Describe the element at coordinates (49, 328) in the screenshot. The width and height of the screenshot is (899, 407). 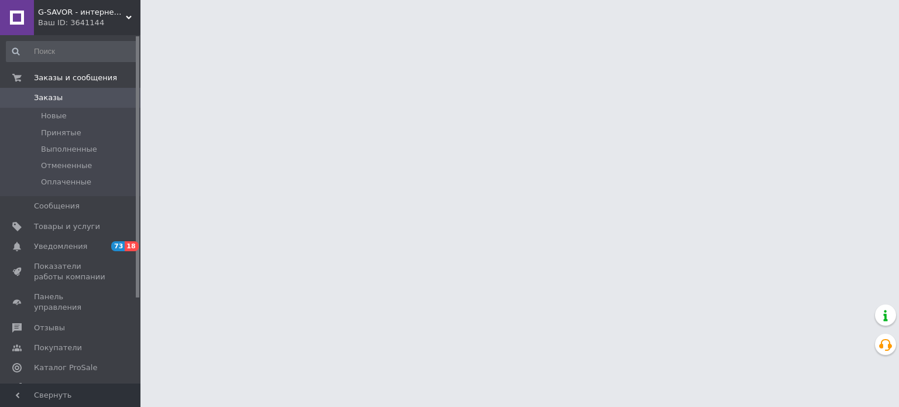
I see `span: Отзывы` at that location.